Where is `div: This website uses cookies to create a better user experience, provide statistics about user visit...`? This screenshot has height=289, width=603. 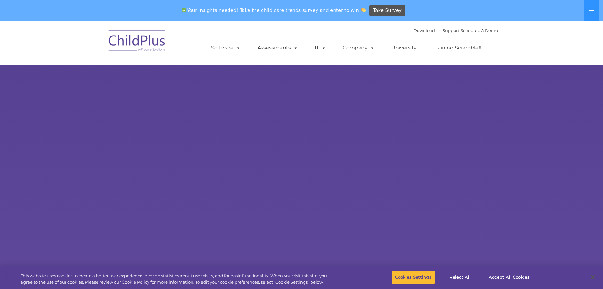 div: This website uses cookies to create a better user experience, provide statistics about user visit... is located at coordinates (176, 278).